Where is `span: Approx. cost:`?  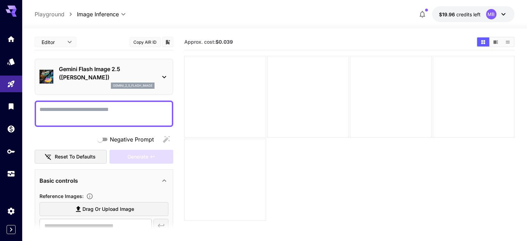
span: Approx. cost: is located at coordinates (209, 42).